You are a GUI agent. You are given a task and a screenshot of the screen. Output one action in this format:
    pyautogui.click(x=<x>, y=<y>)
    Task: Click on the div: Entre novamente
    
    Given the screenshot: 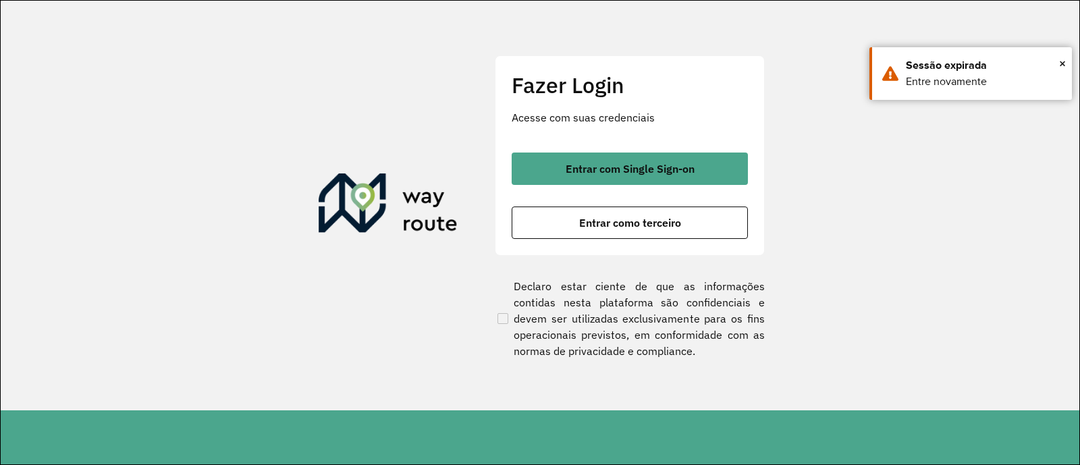 What is the action you would take?
    pyautogui.click(x=983, y=82)
    